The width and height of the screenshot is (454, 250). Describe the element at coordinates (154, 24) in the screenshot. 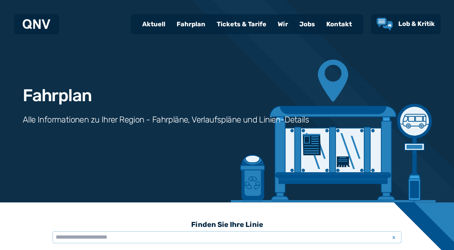

I see `div: Aktuell` at that location.